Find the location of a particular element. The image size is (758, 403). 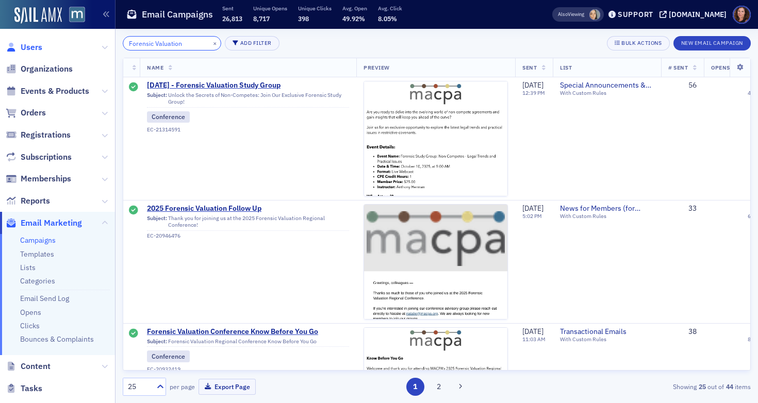

a: Users is located at coordinates (24, 47).